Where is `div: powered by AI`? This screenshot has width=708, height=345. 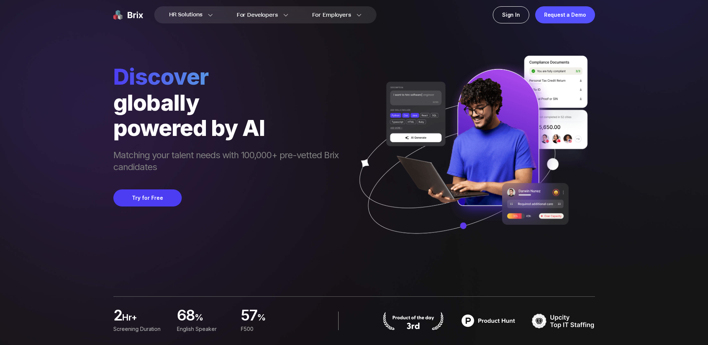 div: powered by AI is located at coordinates (230, 128).